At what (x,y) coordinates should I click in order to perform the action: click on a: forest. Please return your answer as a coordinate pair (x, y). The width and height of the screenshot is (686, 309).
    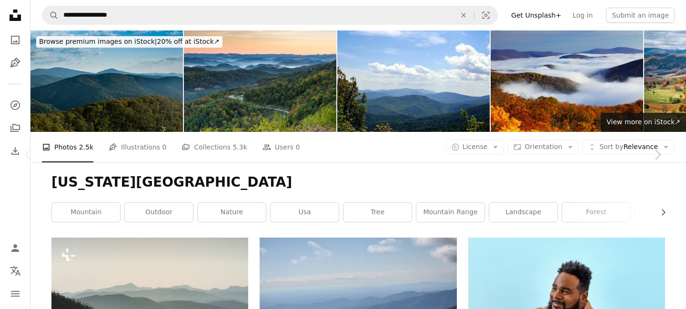
    Looking at the image, I should click on (596, 213).